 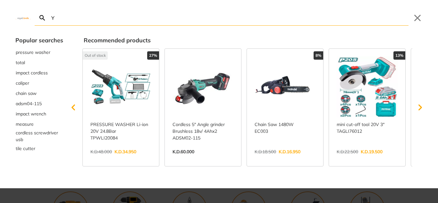 I want to click on span: caliper, so click(x=22, y=83).